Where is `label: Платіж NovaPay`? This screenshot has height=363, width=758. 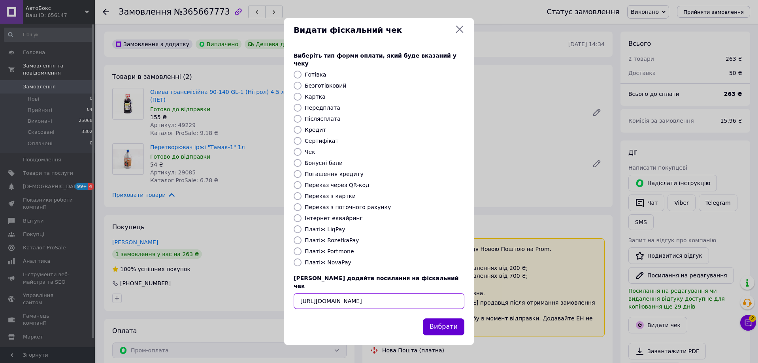
label: Платіж NovaPay is located at coordinates (328, 263).